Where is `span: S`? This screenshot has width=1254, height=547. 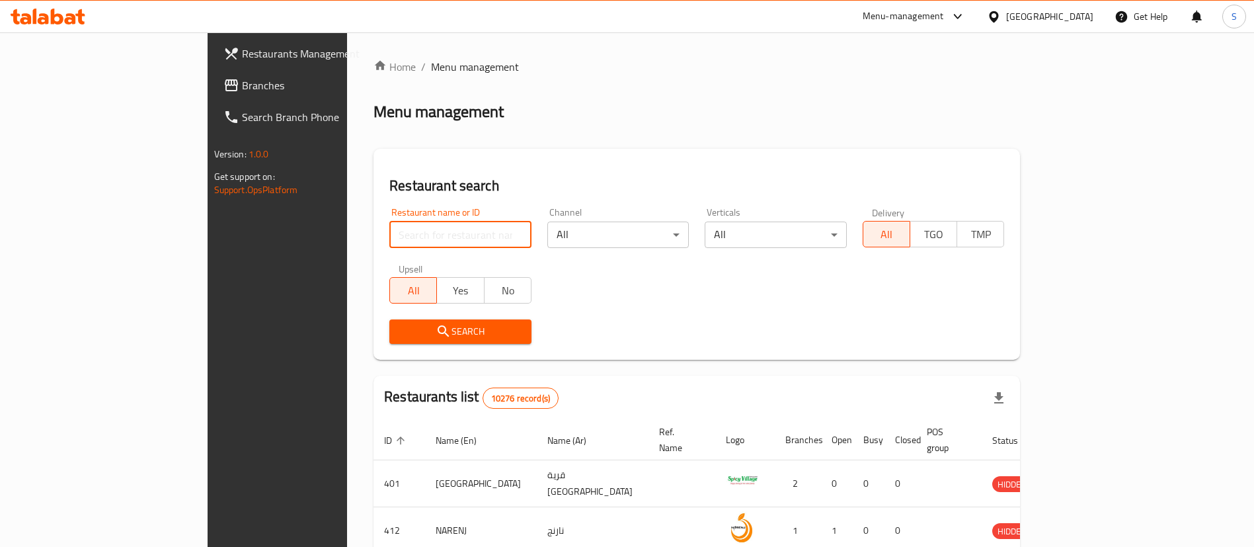 span: S is located at coordinates (1234, 17).